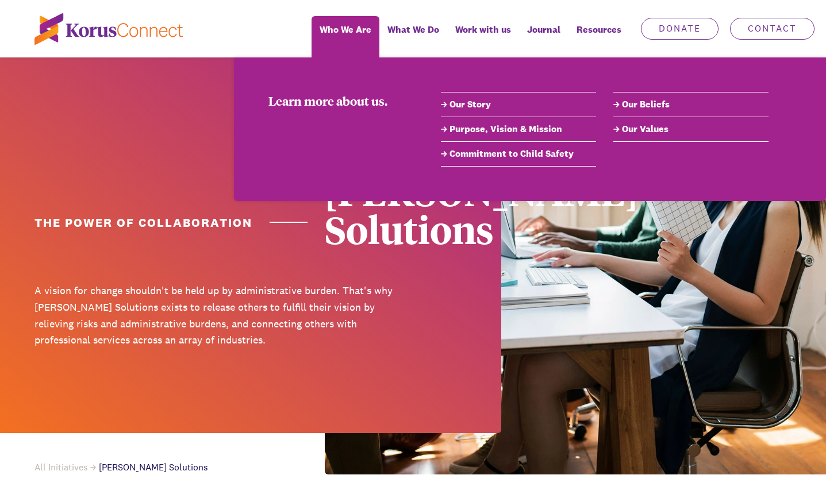  What do you see at coordinates (518, 129) in the screenshot?
I see `a: Purpose, Vision & Mission` at bounding box center [518, 129].